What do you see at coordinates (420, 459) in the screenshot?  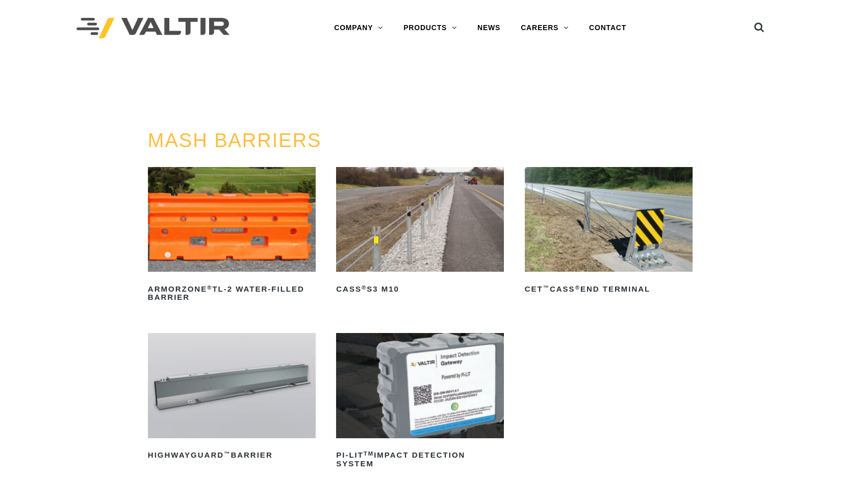 I see `h2: PI-LIT Impact Detection System` at bounding box center [420, 459].